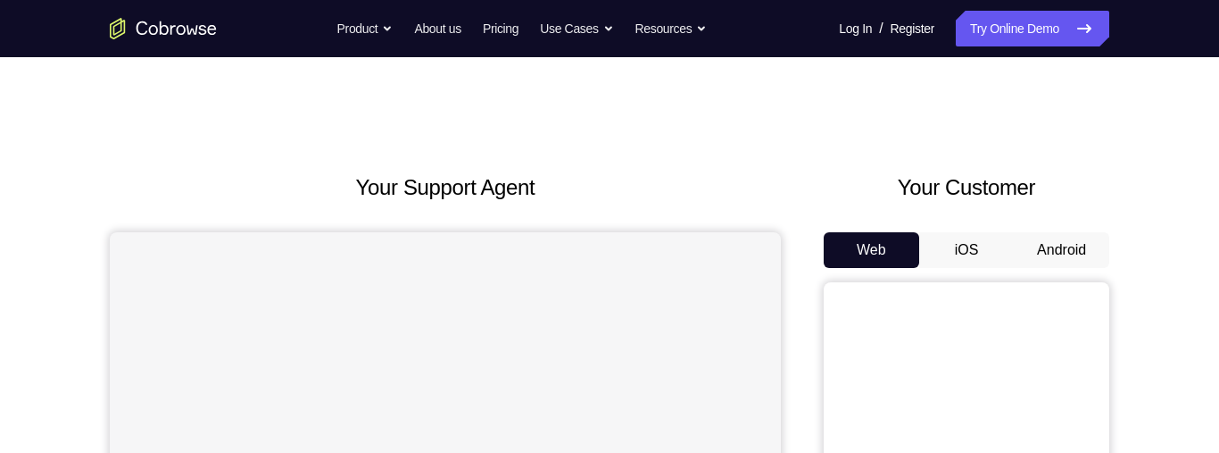  I want to click on a: Go to the home page, so click(163, 29).